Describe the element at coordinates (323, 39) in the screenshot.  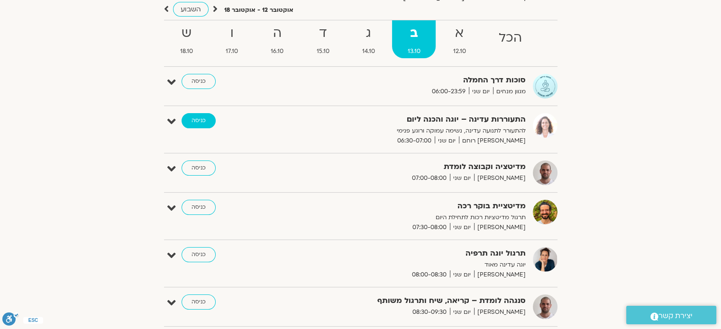
I see `a: ד15.10` at that location.